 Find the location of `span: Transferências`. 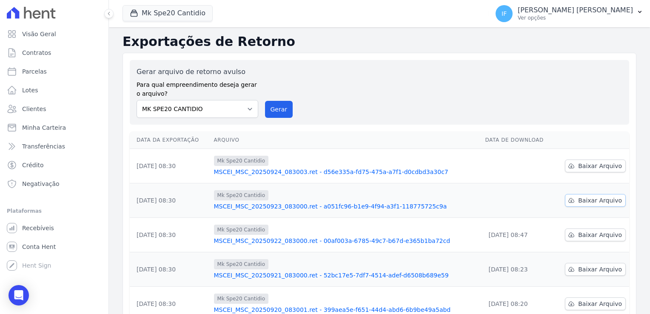

span: Transferências is located at coordinates (43, 146).